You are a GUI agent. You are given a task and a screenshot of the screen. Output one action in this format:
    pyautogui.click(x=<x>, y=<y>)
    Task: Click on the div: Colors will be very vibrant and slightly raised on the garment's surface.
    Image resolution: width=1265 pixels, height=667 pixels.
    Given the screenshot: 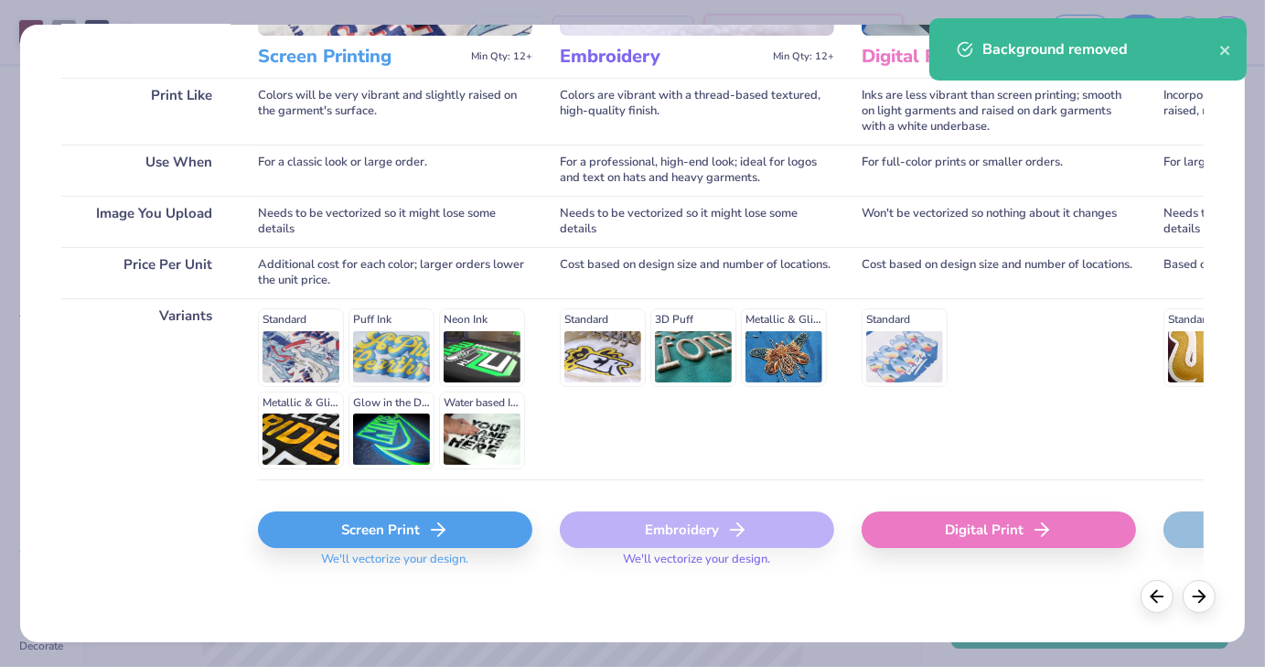 What is the action you would take?
    pyautogui.click(x=395, y=111)
    